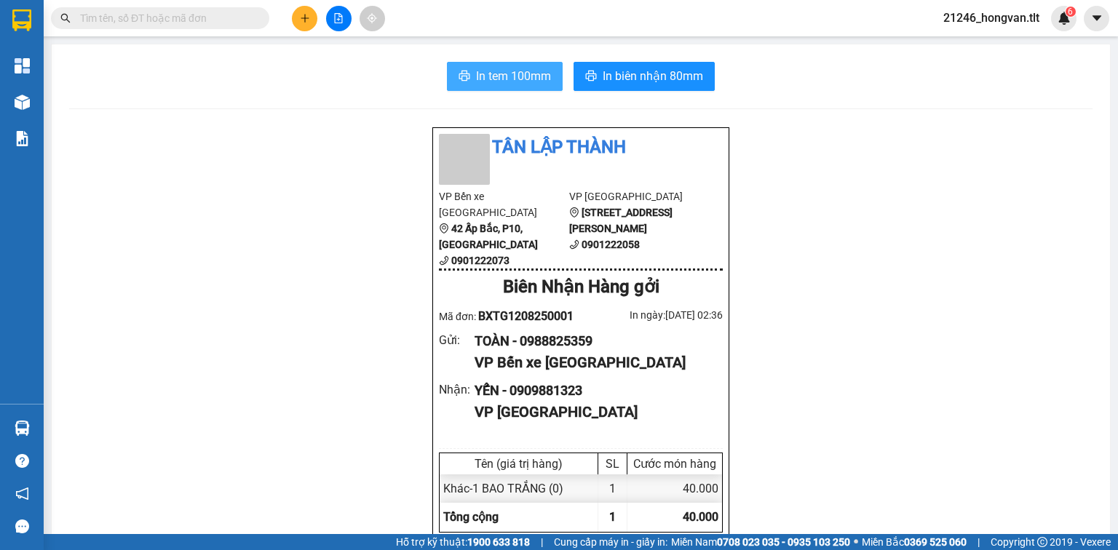  I want to click on div: Nhận :, so click(456, 389).